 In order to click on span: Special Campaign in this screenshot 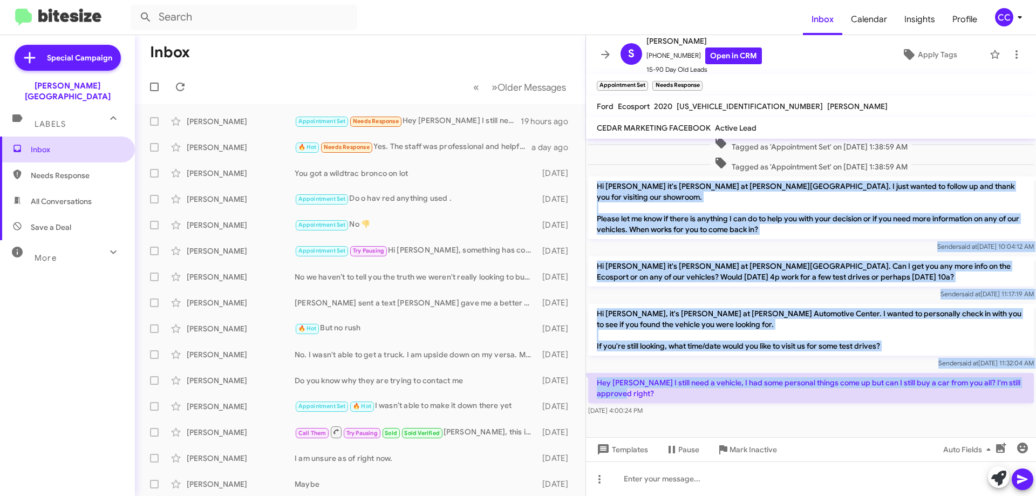, I will do `click(79, 58)`.